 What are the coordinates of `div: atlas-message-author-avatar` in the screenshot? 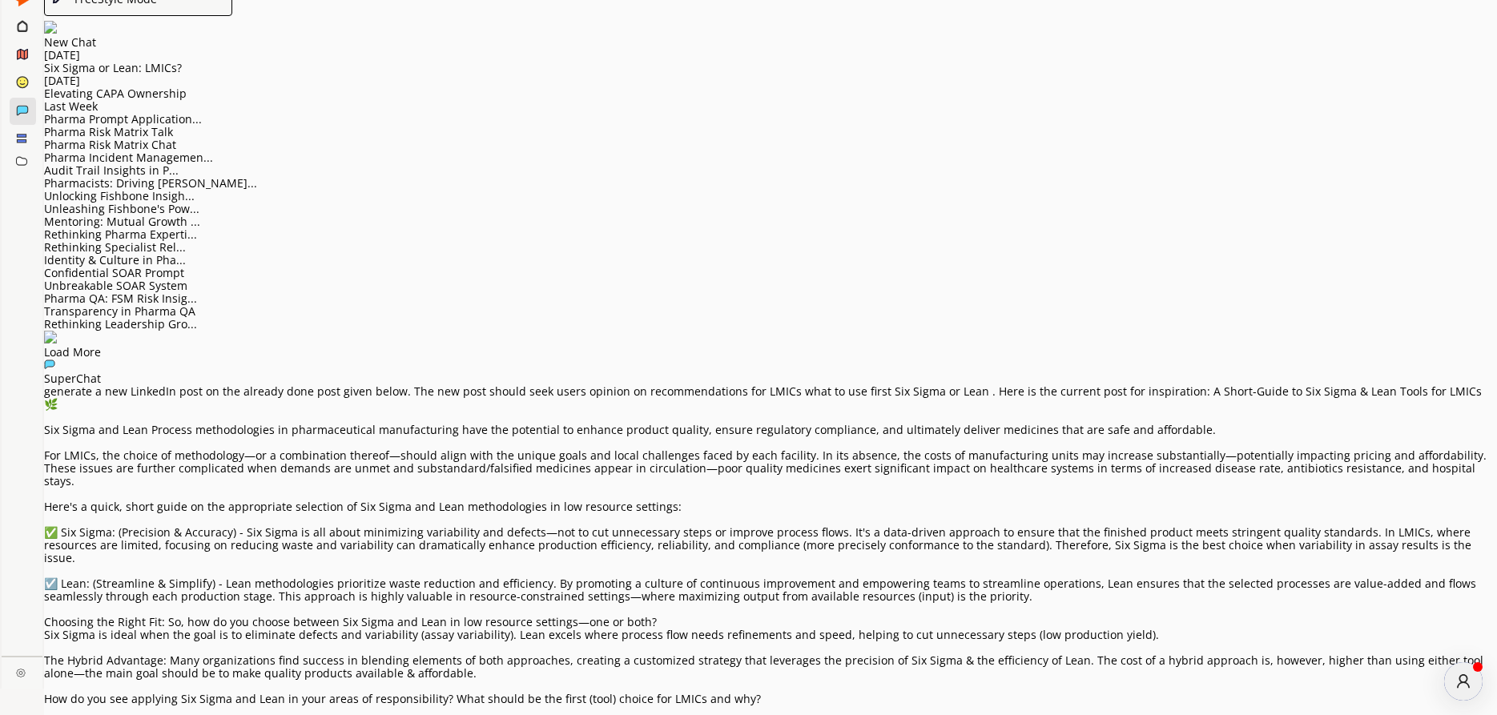 It's located at (1464, 682).